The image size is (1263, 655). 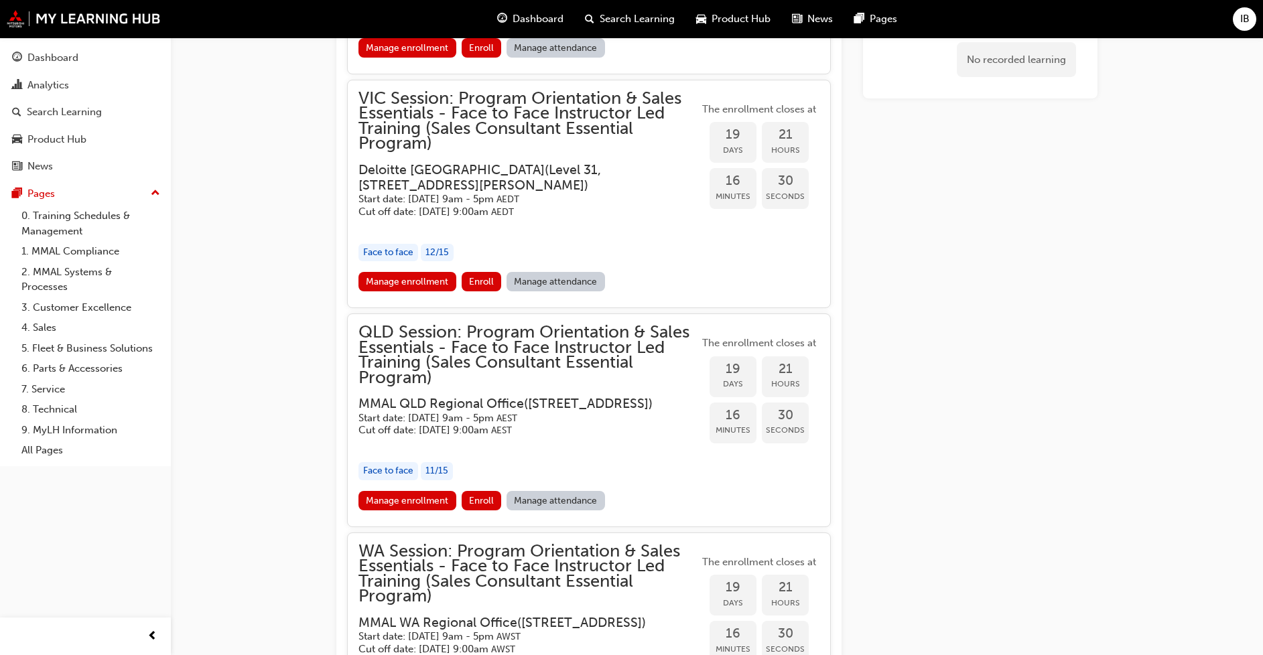 What do you see at coordinates (90, 368) in the screenshot?
I see `a: 6. Parts & Accessories` at bounding box center [90, 368].